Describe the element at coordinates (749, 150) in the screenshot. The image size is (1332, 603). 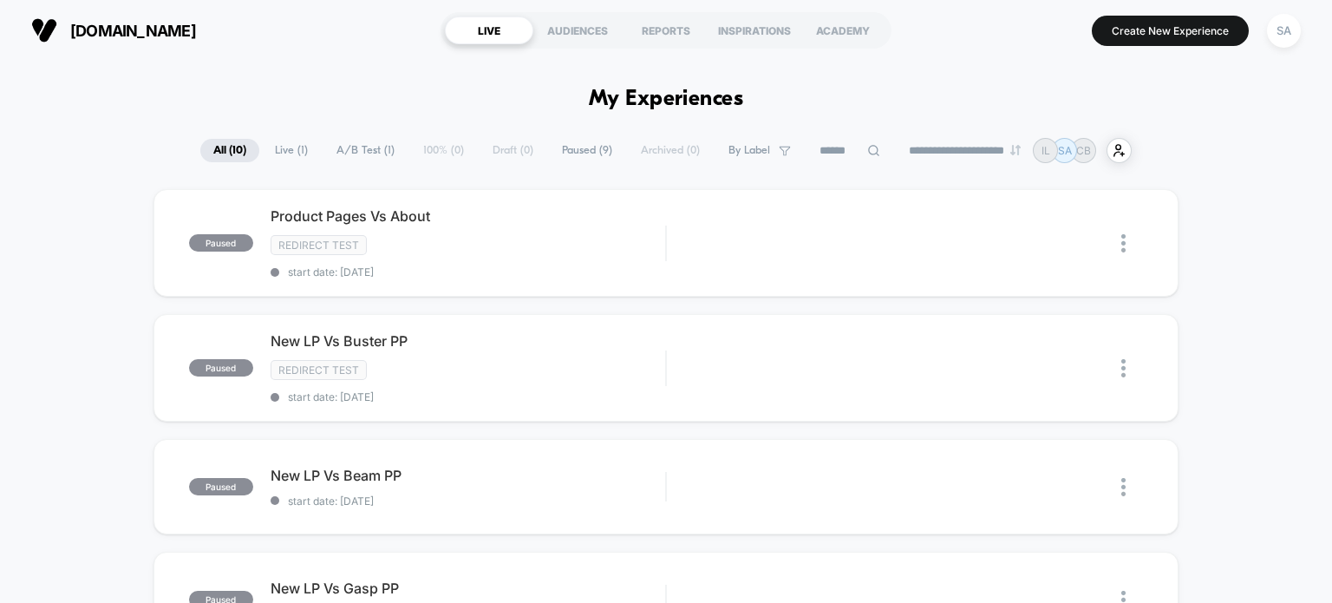
I see `span: By Label` at that location.